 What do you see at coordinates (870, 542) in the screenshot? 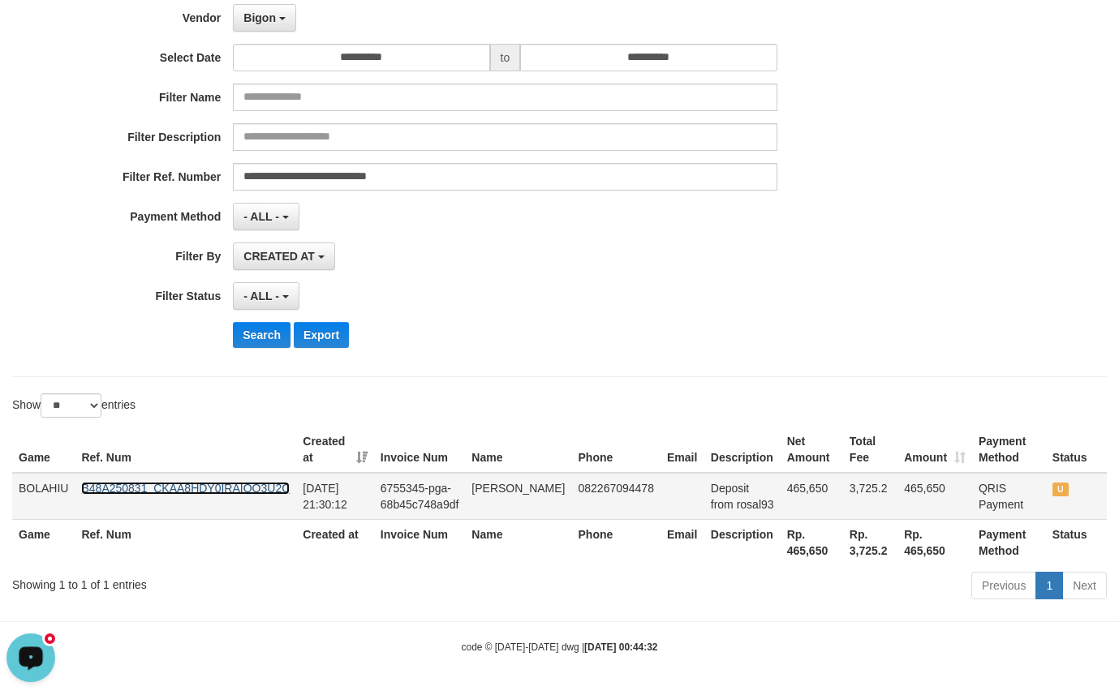
I see `th: Rp. 3,725.2` at bounding box center [870, 542].